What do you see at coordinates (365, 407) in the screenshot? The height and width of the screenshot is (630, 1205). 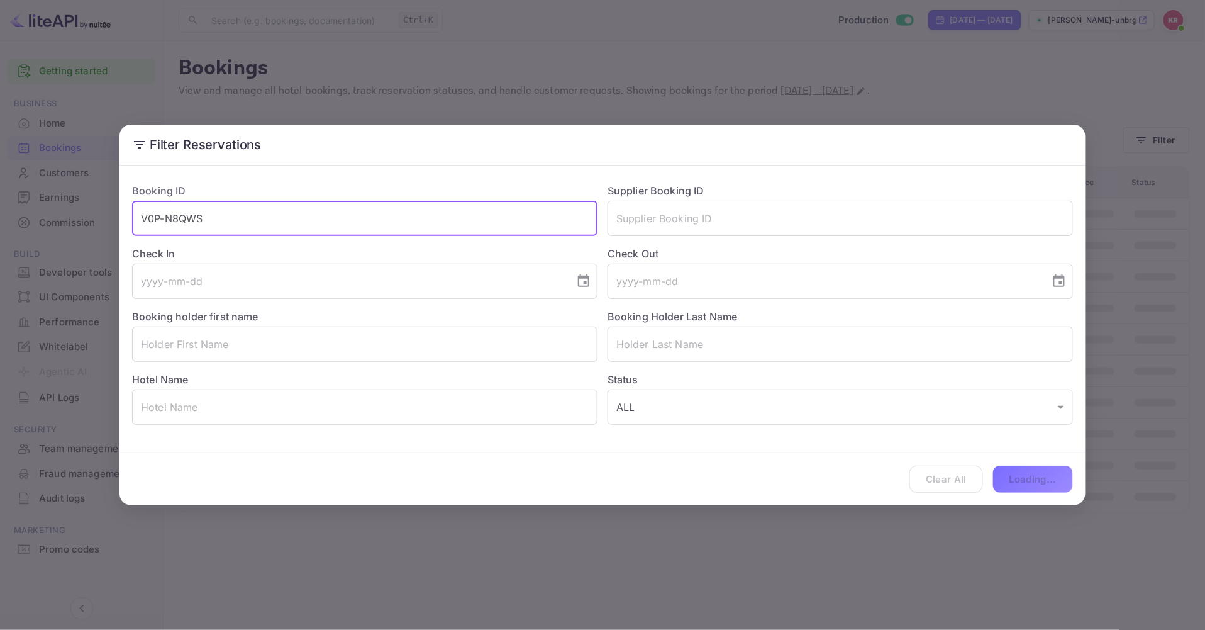 I see `input: Hotel Name` at bounding box center [365, 407].